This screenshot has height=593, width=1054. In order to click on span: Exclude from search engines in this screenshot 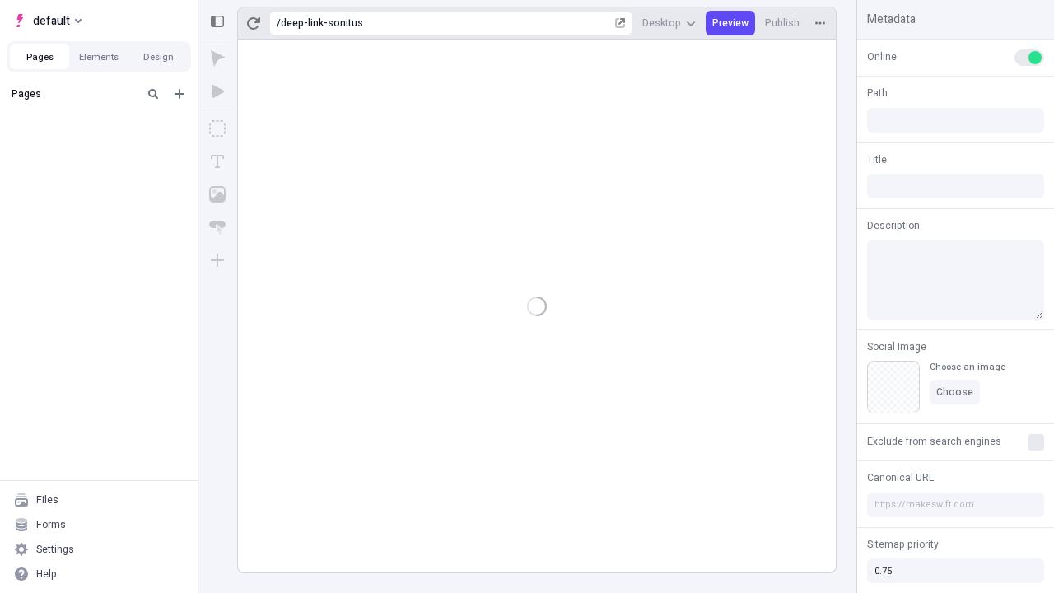, I will do `click(933, 441)`.